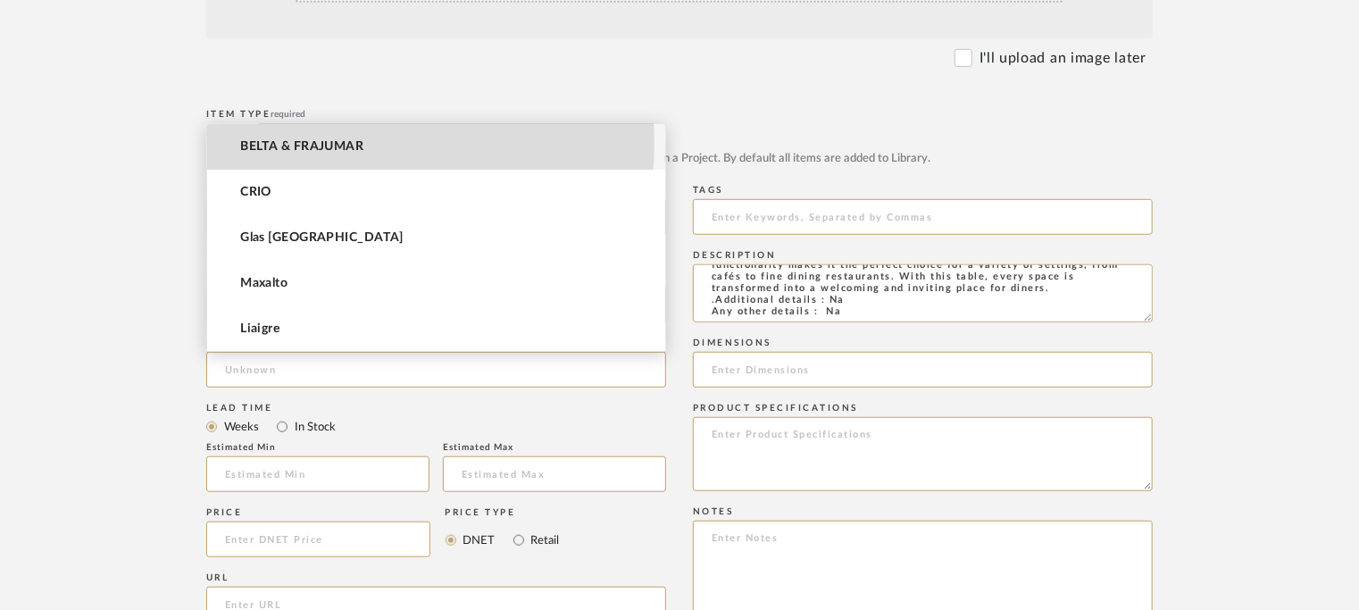 Image resolution: width=1359 pixels, height=610 pixels. I want to click on label: I'll upload an image later, so click(1063, 58).